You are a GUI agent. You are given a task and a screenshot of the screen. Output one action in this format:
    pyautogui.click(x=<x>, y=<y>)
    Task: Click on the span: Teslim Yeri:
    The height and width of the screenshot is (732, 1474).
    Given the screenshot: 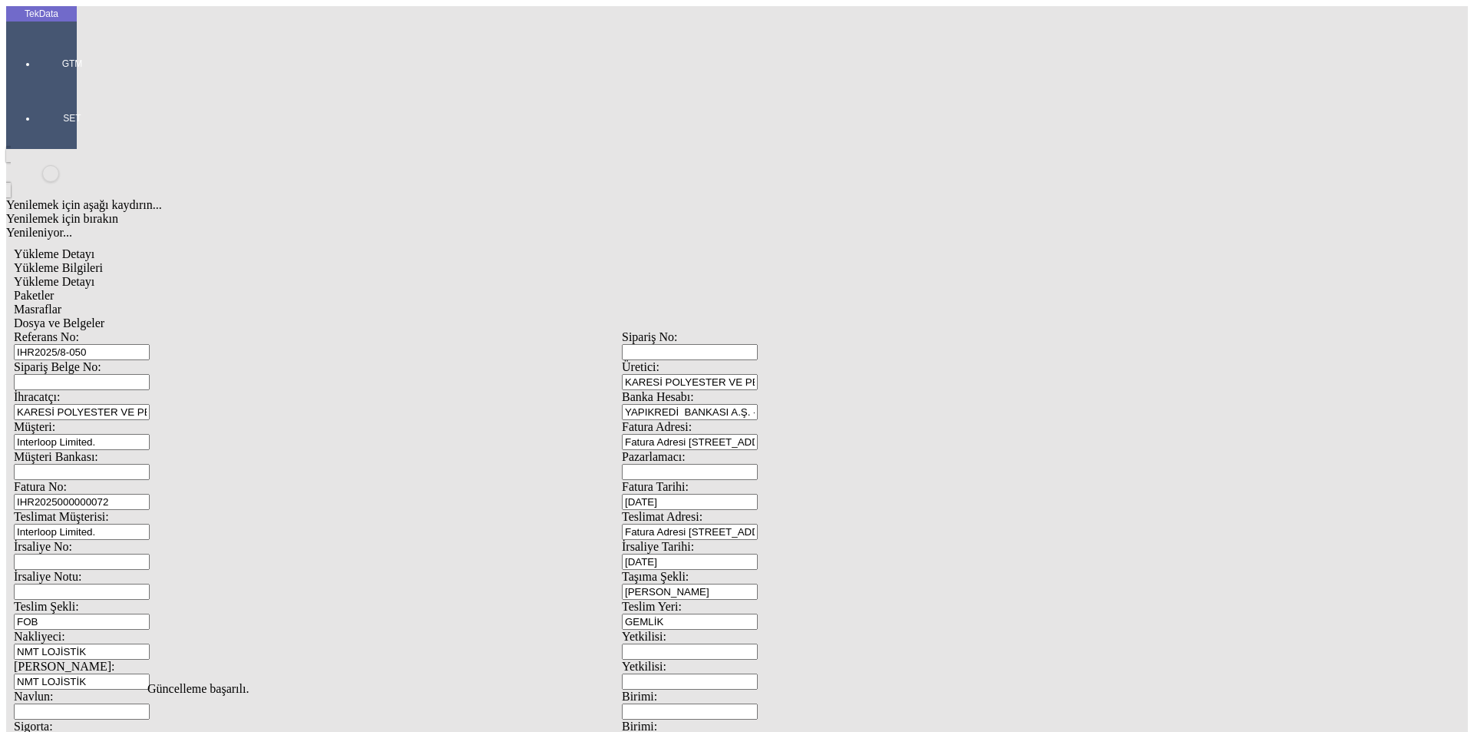 What is the action you would take?
    pyautogui.click(x=652, y=606)
    